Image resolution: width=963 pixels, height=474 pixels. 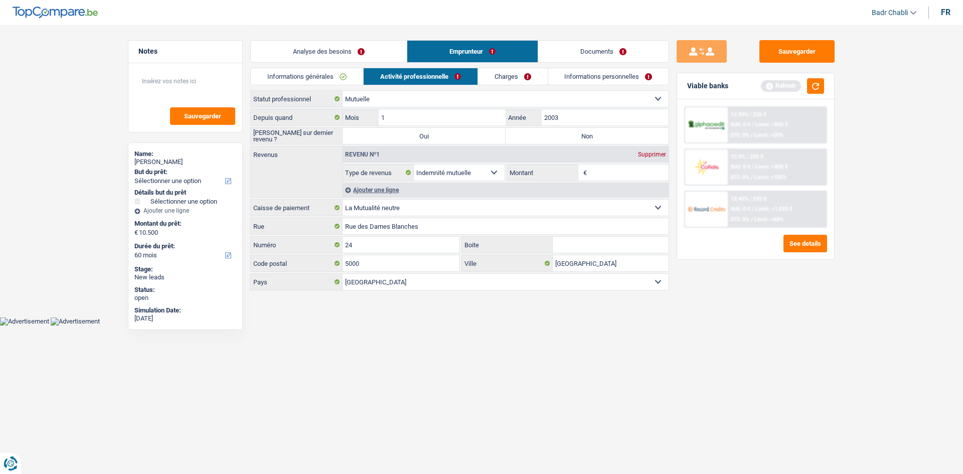 What do you see at coordinates (774, 209) in the screenshot?
I see `span: Limit: >1.033 €` at bounding box center [774, 209].